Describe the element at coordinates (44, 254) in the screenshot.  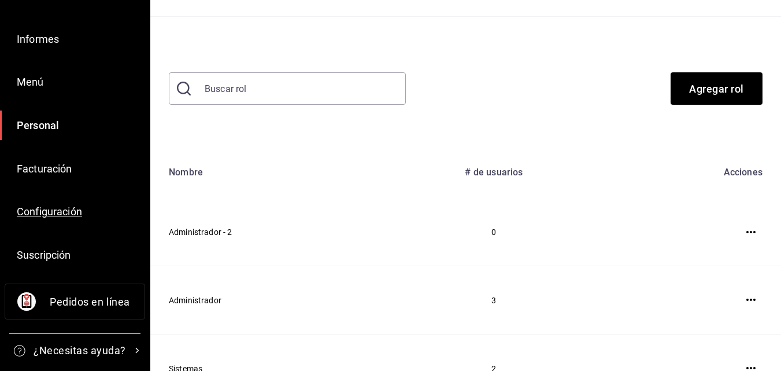
I see `font: Suscripción` at that location.